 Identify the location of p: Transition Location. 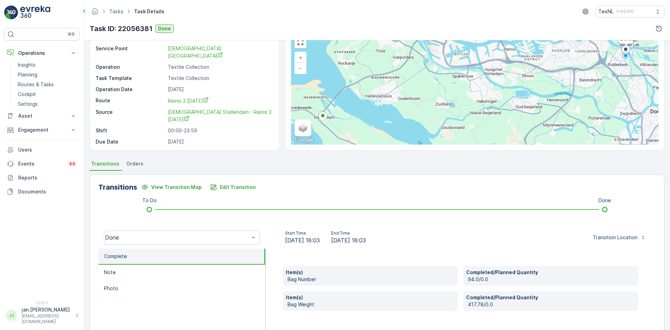
(615, 237).